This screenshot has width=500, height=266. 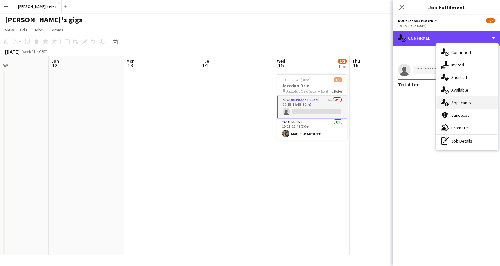 I want to click on span: Thu, so click(x=356, y=61).